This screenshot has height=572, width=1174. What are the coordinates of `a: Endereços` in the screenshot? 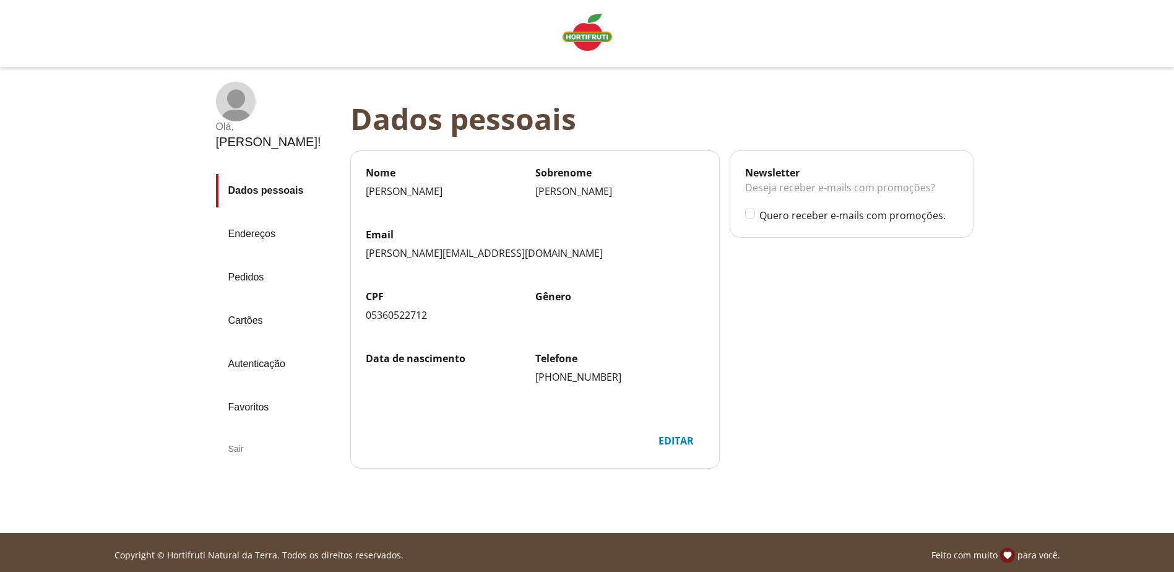 It's located at (278, 234).